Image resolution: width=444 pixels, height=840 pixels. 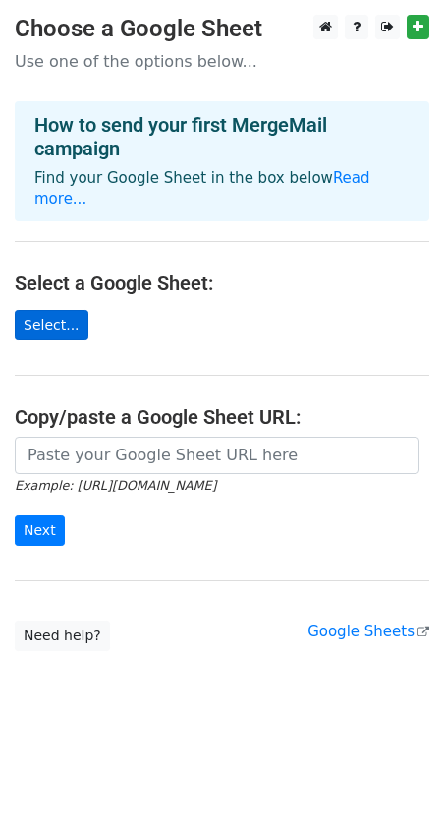 I want to click on h3: Choose a Google Sheet, so click(x=222, y=29).